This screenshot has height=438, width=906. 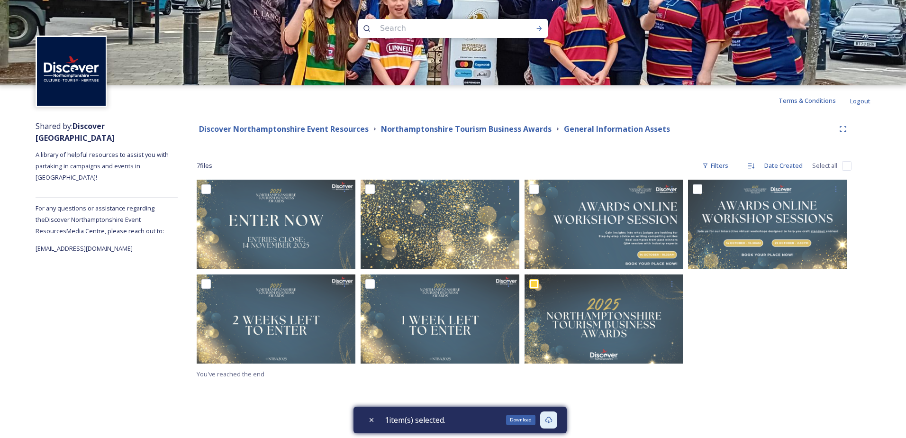 What do you see at coordinates (276, 319) in the screenshot?
I see `img: 2 Weeks.png` at bounding box center [276, 319].